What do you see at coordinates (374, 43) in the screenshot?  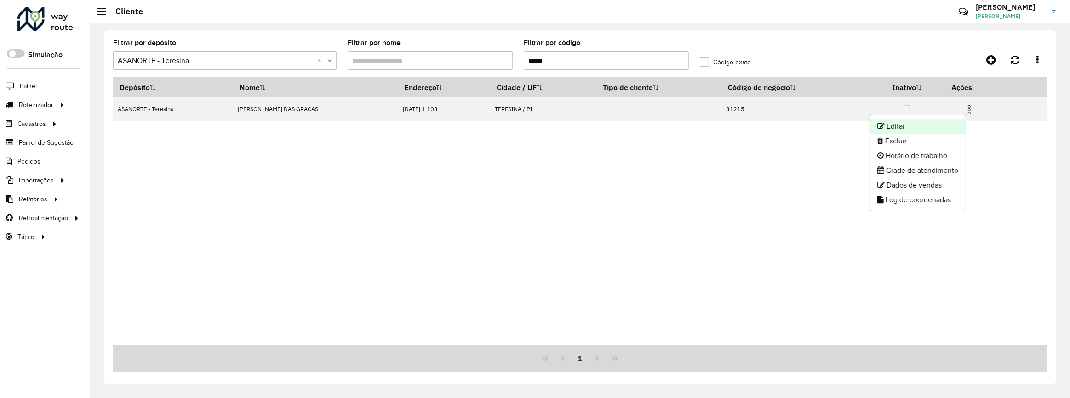 I see `label: Filtrar por nome` at bounding box center [374, 43].